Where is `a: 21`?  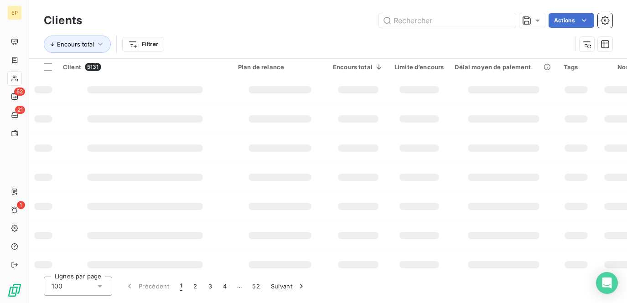 a: 21 is located at coordinates (14, 115).